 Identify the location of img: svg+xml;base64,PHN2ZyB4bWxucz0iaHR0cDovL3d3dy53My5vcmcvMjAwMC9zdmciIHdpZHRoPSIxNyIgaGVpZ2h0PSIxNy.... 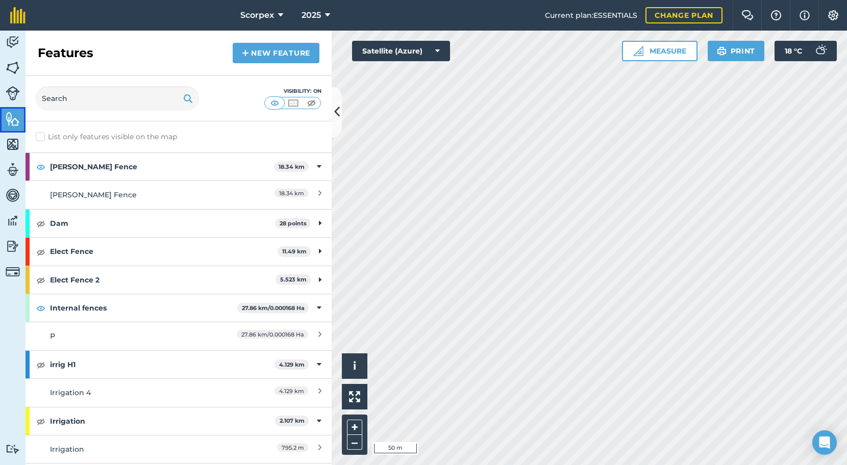
(804, 15).